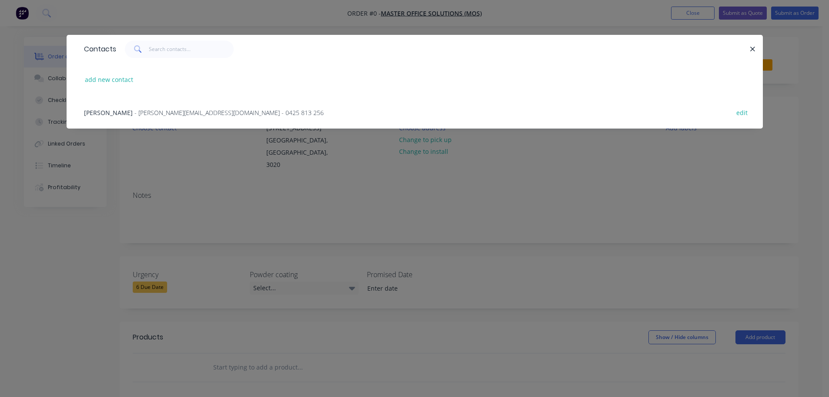 This screenshot has width=829, height=397. What do you see at coordinates (191, 49) in the screenshot?
I see `input: Search contacts...` at bounding box center [191, 49].